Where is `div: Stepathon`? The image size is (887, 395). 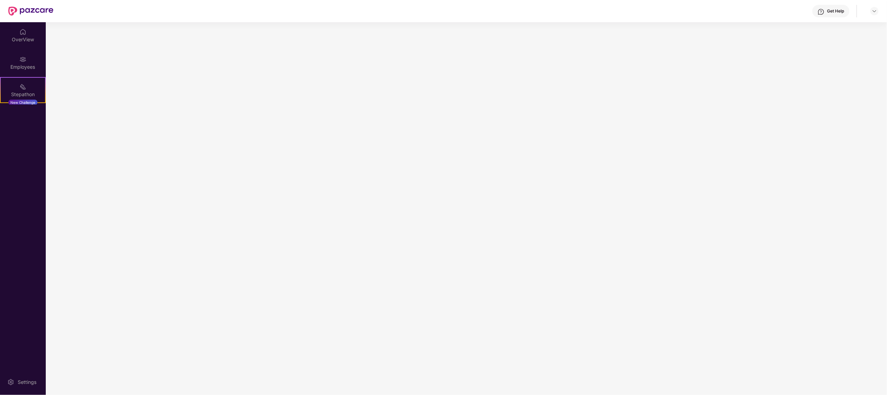
div: Stepathon is located at coordinates (23, 94).